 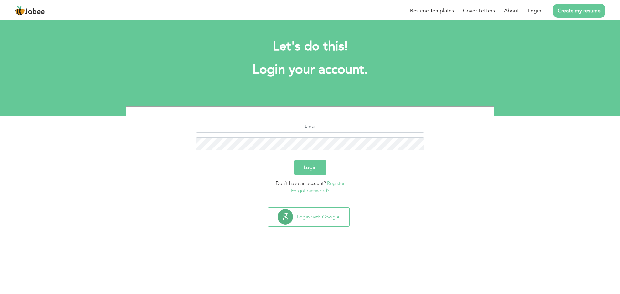 What do you see at coordinates (479, 11) in the screenshot?
I see `a: Cover Letters` at bounding box center [479, 11].